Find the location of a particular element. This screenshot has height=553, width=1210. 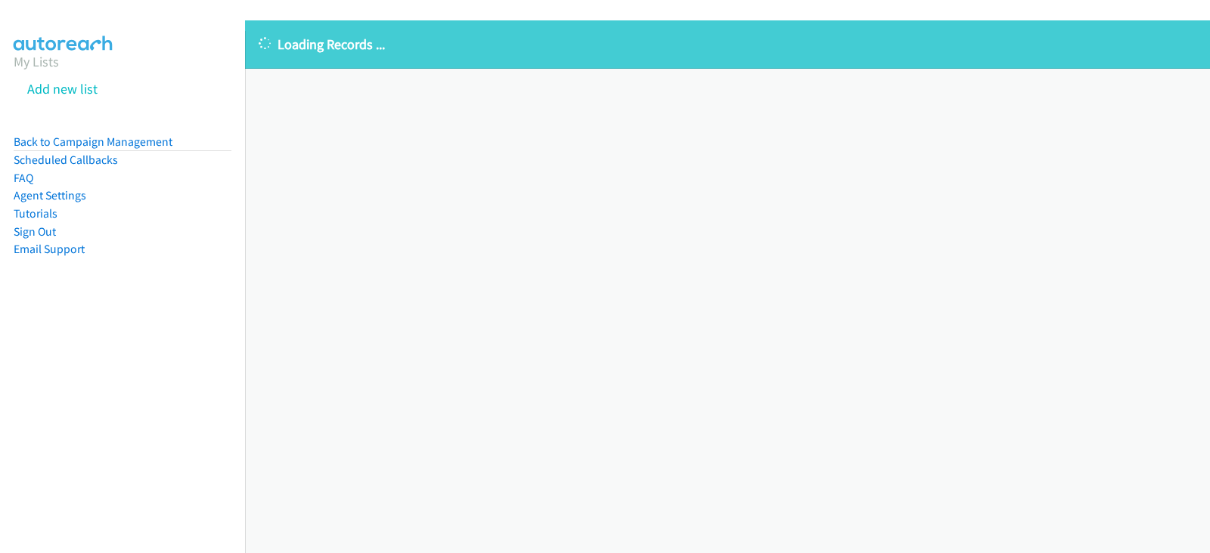

p: Loading Records ... is located at coordinates (727, 44).